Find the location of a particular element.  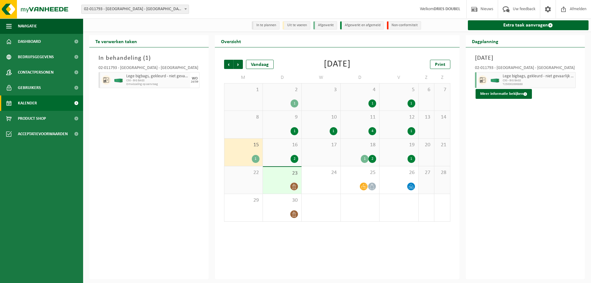

span: 2 is located at coordinates (282, 90).